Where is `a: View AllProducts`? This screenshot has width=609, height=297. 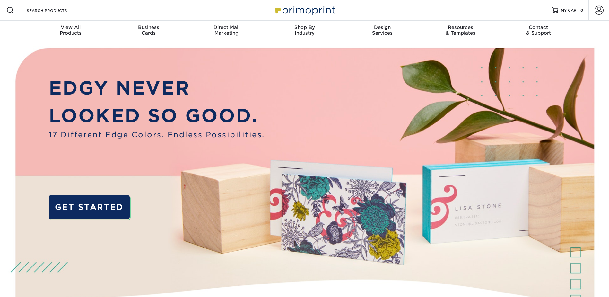
a: View AllProducts is located at coordinates (71, 31).